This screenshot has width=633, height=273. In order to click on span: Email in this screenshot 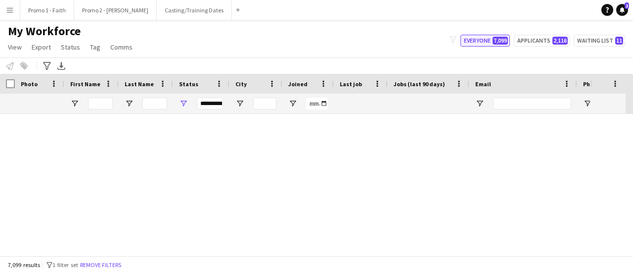, I will do `click(484, 84)`.